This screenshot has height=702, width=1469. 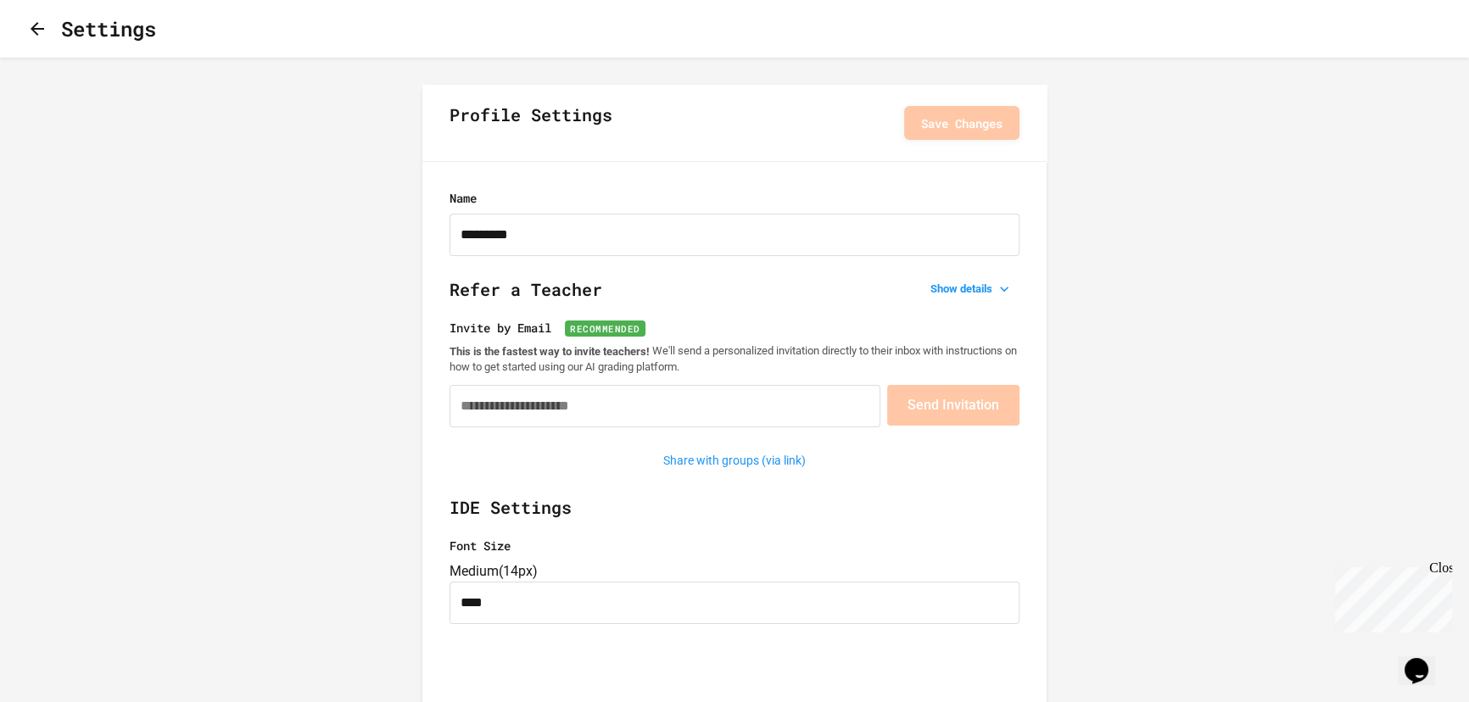 What do you see at coordinates (953, 405) in the screenshot?
I see `button: Send Invitation` at bounding box center [953, 405].